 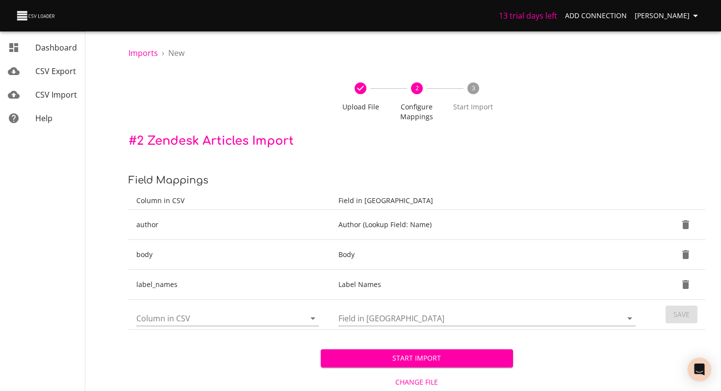 I want to click on span: Change File, so click(x=417, y=382).